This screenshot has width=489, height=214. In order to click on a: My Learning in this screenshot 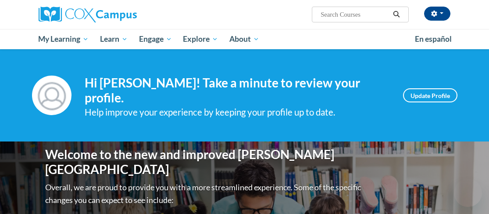, I will do `click(64, 39)`.